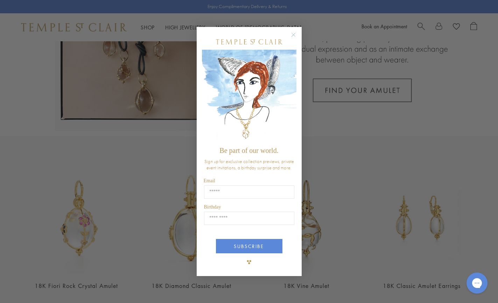 Image resolution: width=498 pixels, height=303 pixels. What do you see at coordinates (249, 262) in the screenshot?
I see `img: TSC` at bounding box center [249, 262].